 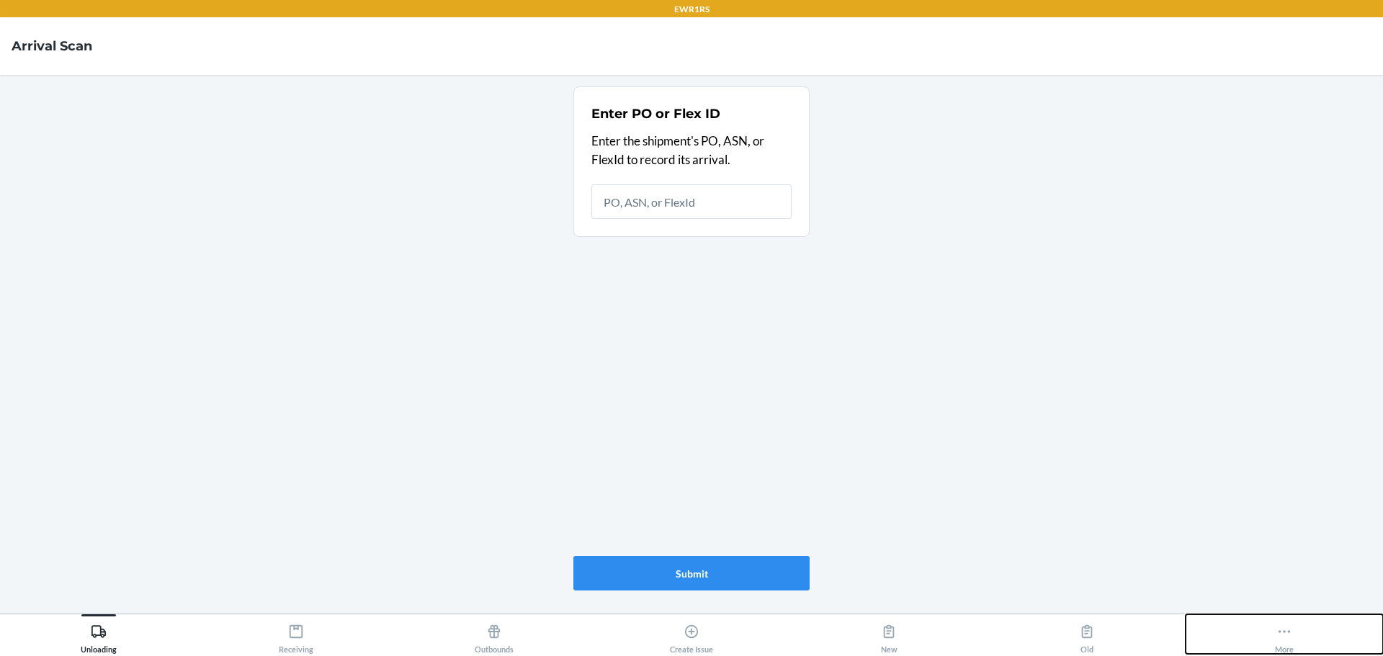 What do you see at coordinates (691, 634) in the screenshot?
I see `button: Create Issue` at bounding box center [691, 634].